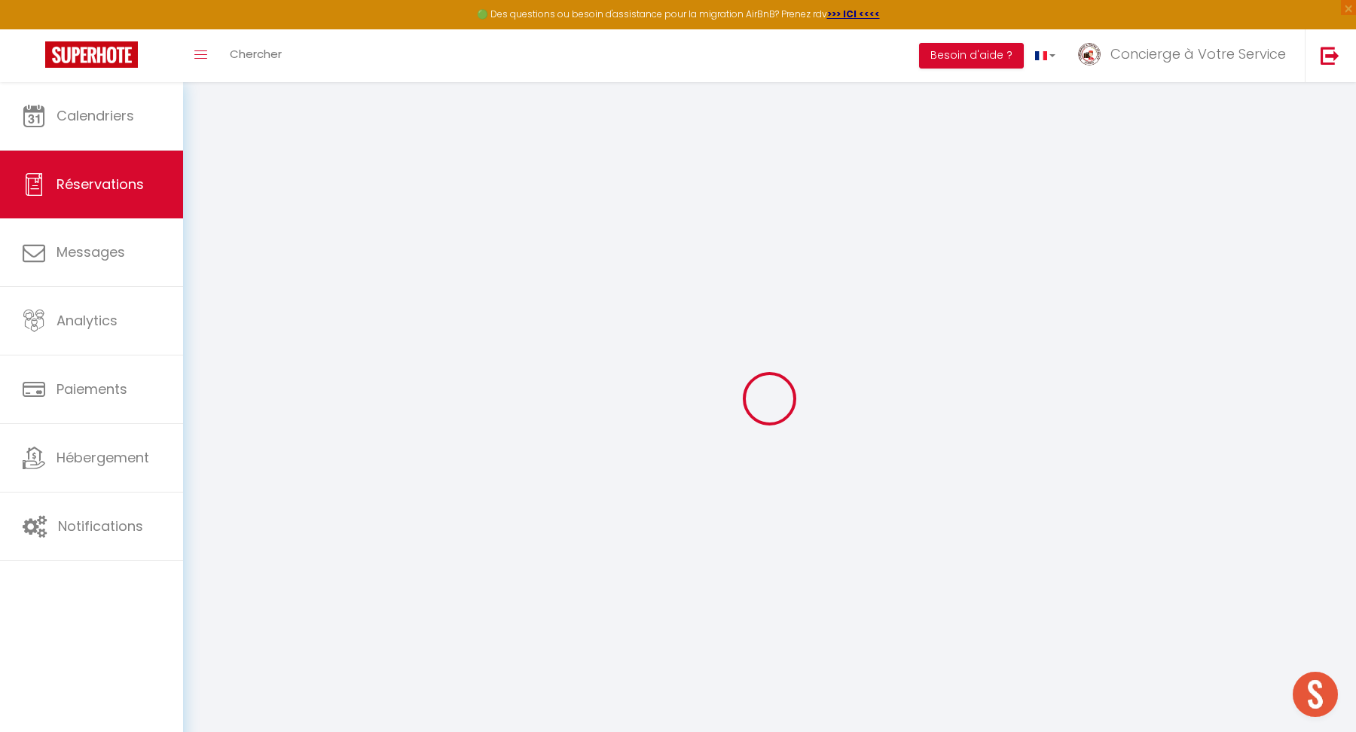 The image size is (1356, 732). What do you see at coordinates (1198, 53) in the screenshot?
I see `span: Concierge à Votre Service` at bounding box center [1198, 53].